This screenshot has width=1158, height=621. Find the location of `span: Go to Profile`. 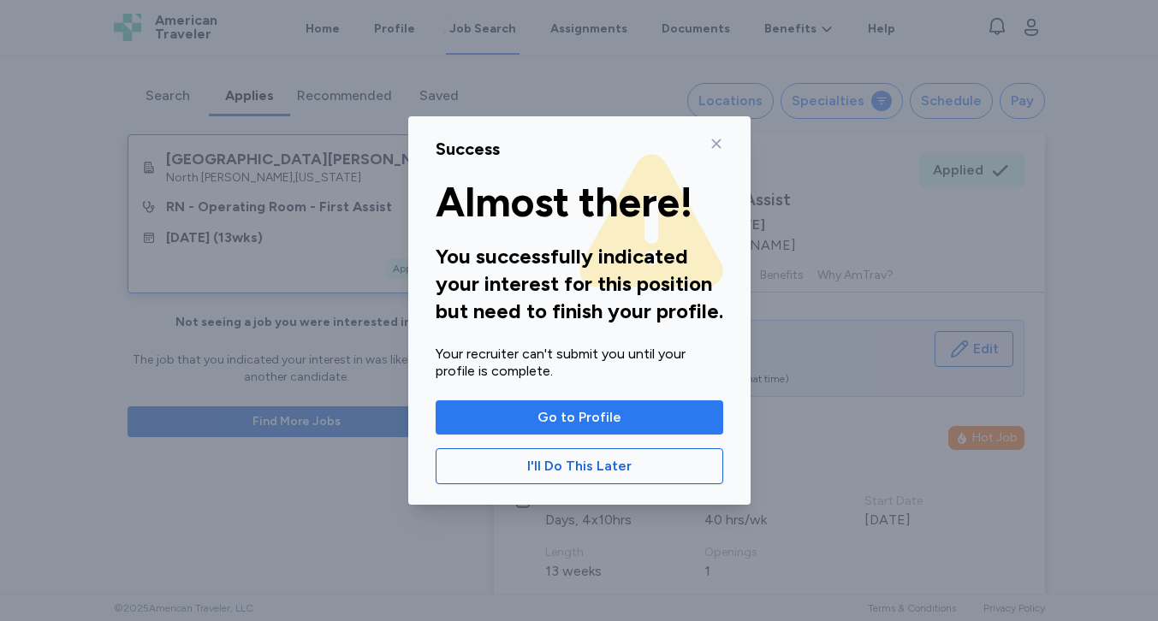

span: Go to Profile is located at coordinates (579, 417).